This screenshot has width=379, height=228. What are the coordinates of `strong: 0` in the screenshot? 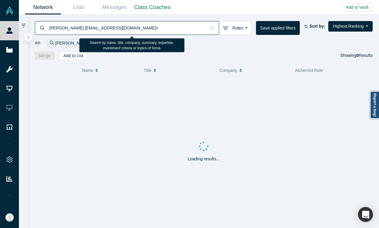 It's located at (358, 55).